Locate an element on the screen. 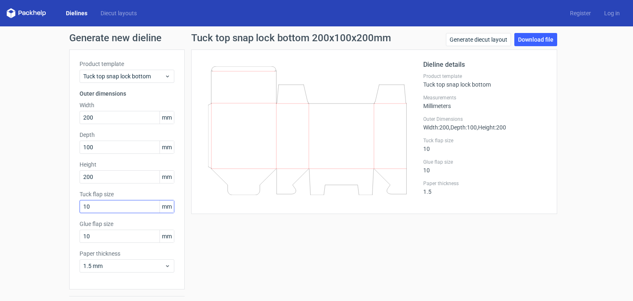 The width and height of the screenshot is (633, 301). div: Tuck top snap lock bottom is located at coordinates (485, 80).